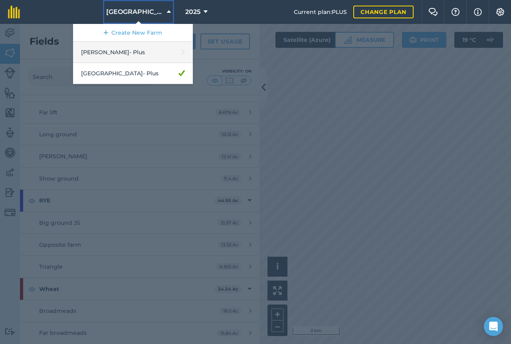 The image size is (511, 344). What do you see at coordinates (433, 12) in the screenshot?
I see `img: Two speech bubbles overlapping with the left bubble in the forefront` at bounding box center [433, 12].